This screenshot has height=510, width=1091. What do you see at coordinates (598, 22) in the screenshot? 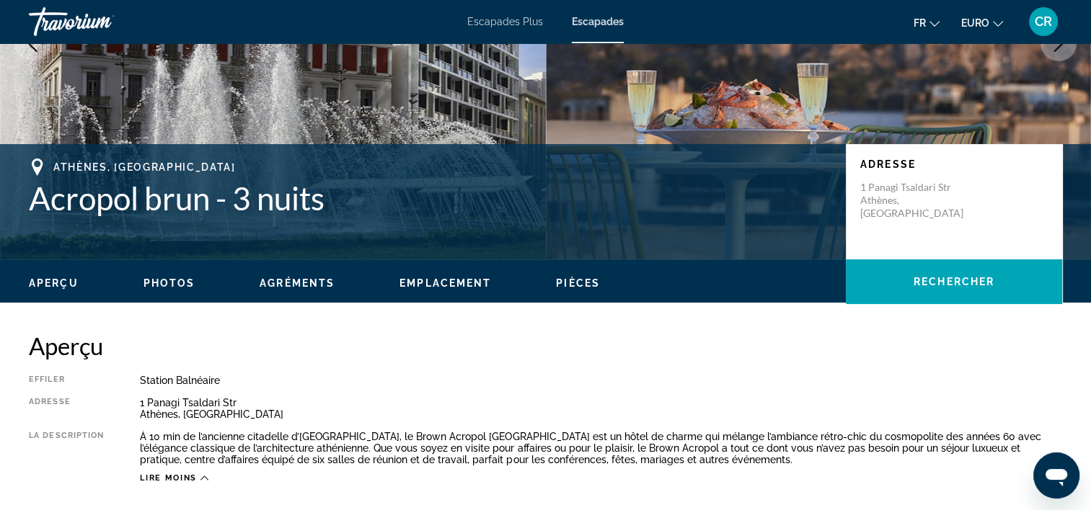
I see `a: Escapades` at bounding box center [598, 22].